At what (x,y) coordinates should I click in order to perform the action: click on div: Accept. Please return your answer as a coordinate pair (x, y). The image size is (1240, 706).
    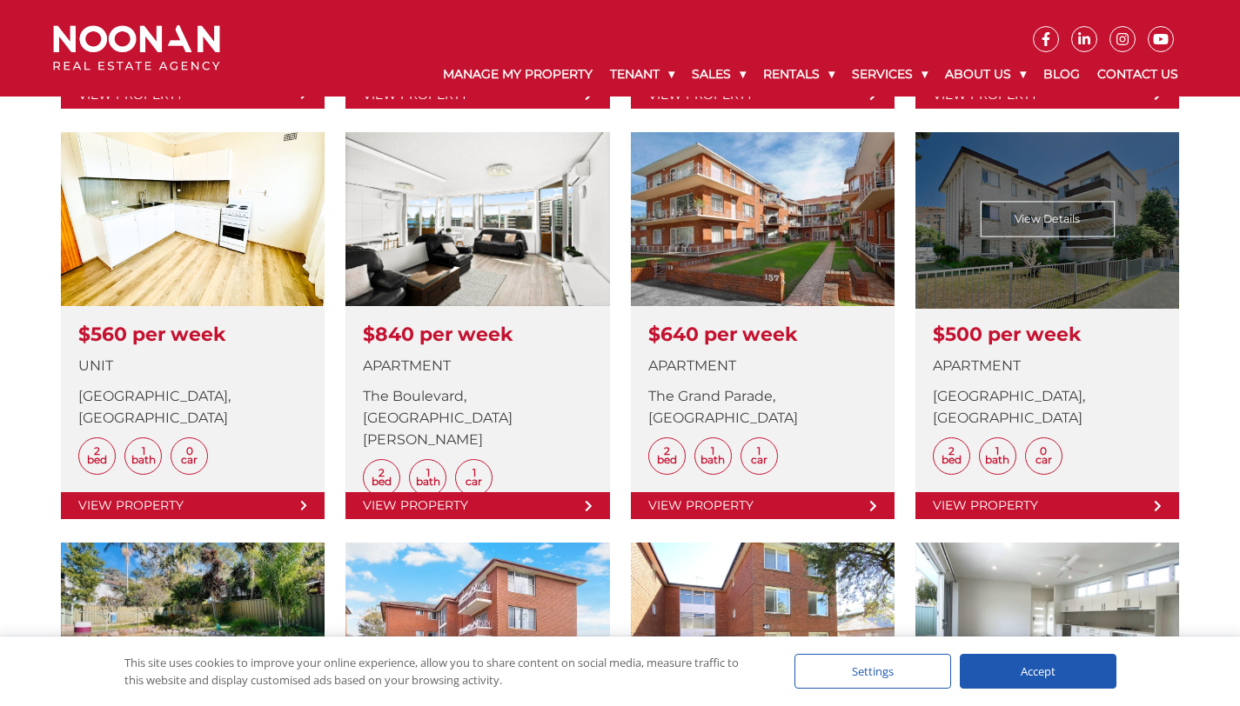
    Looking at the image, I should click on (1038, 672).